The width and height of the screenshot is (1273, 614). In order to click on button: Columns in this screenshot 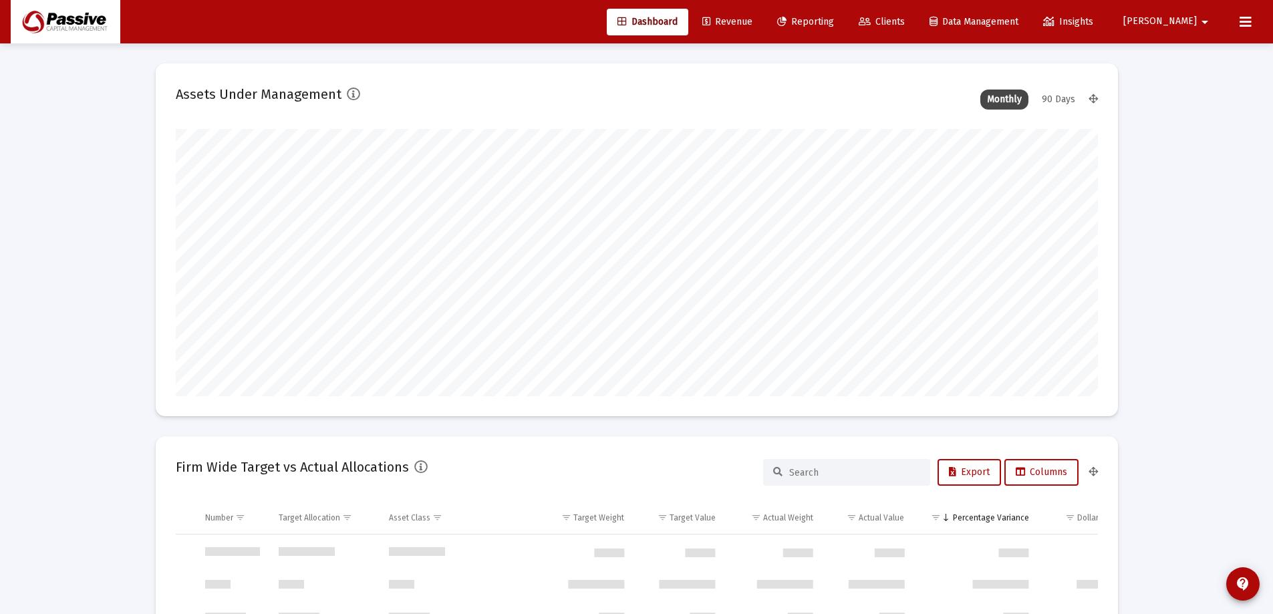, I will do `click(1041, 472)`.